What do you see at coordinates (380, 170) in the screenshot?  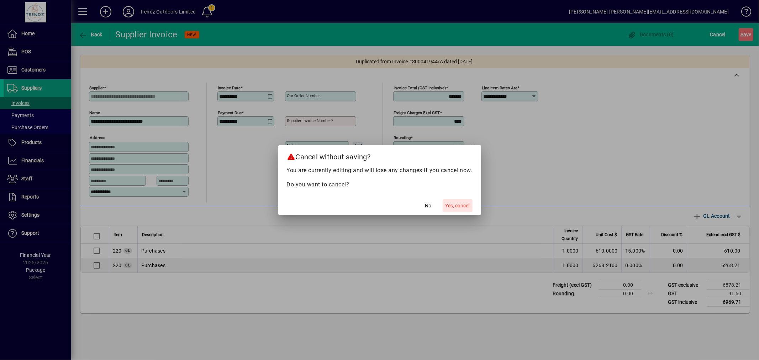 I see `p: You are currently editing and will lose any changes if you cancel now.` at bounding box center [380, 170].